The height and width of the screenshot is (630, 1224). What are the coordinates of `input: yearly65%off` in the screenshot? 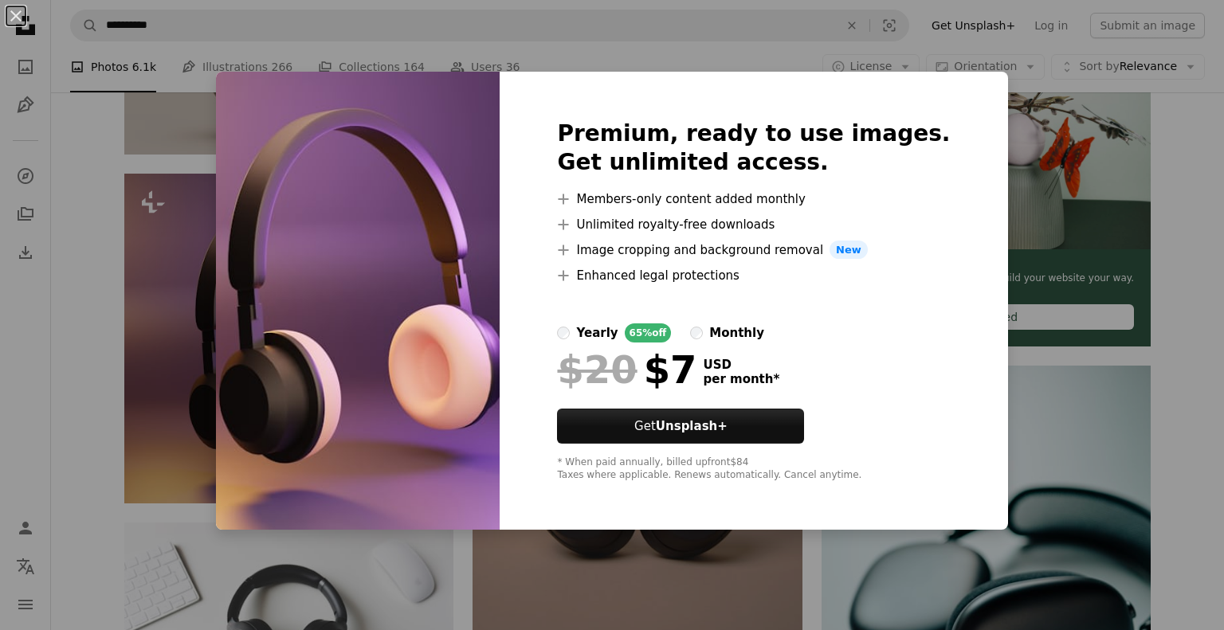 It's located at (563, 333).